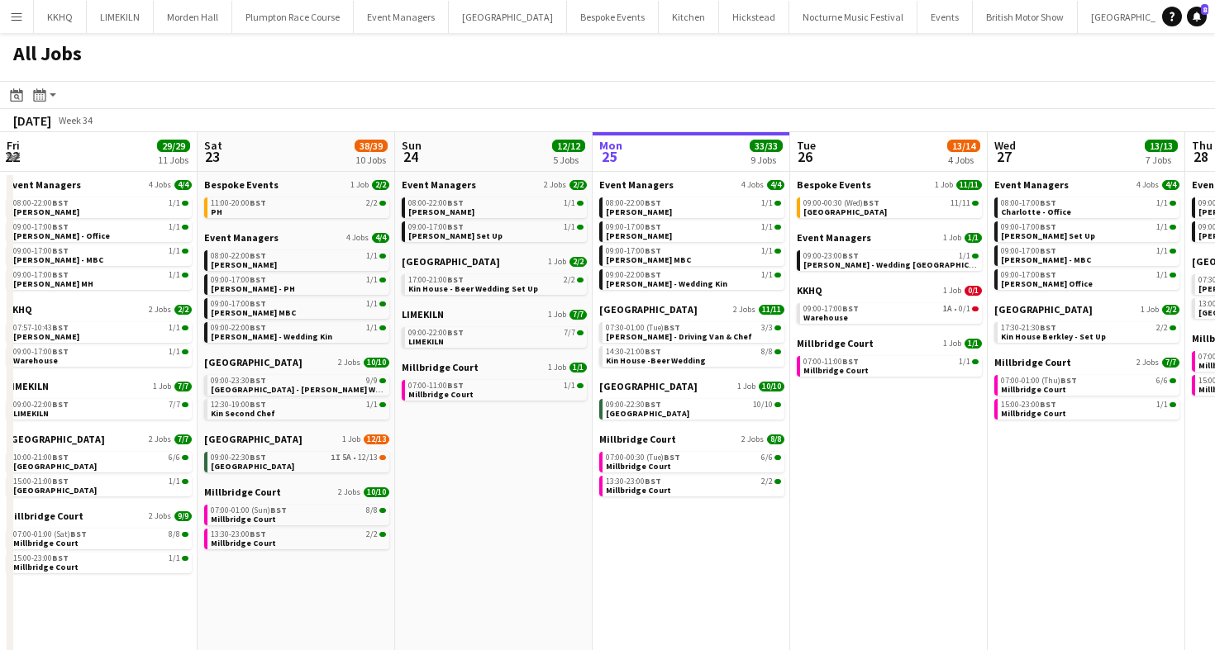  I want to click on span: Bespoke Events, so click(834, 184).